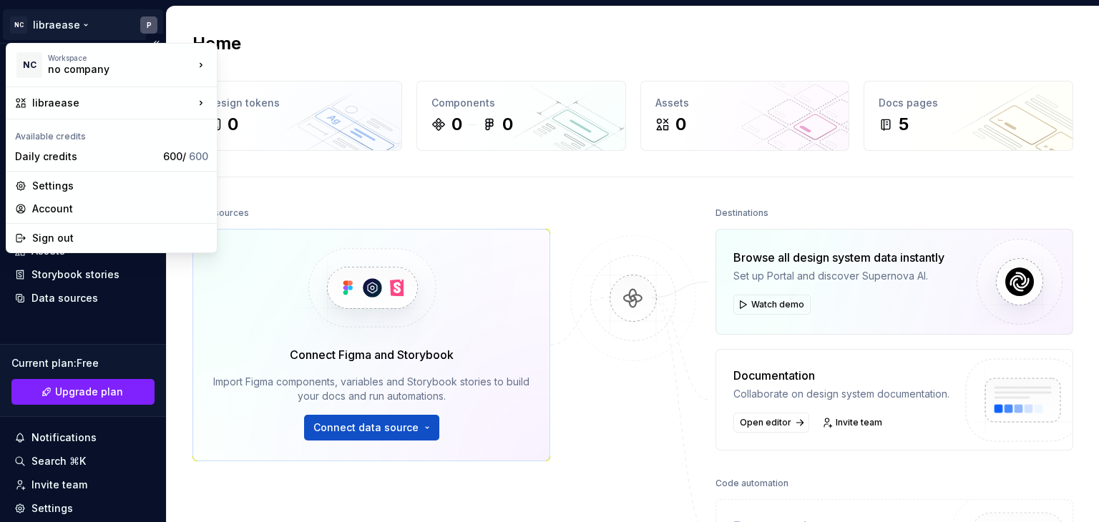  Describe the element at coordinates (198, 156) in the screenshot. I see `span: 600` at that location.